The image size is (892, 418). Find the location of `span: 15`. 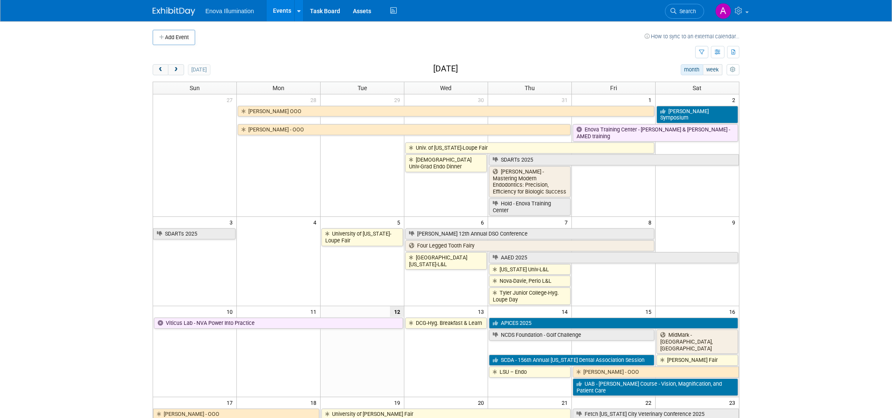

span: 15 is located at coordinates (650, 311).